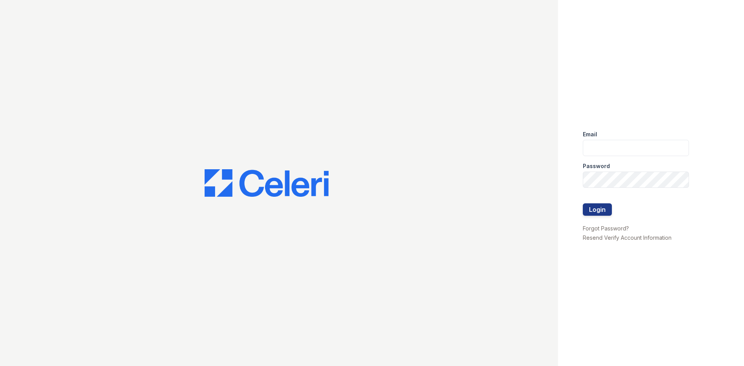 This screenshot has width=744, height=366. What do you see at coordinates (596, 166) in the screenshot?
I see `label: Password` at bounding box center [596, 166].